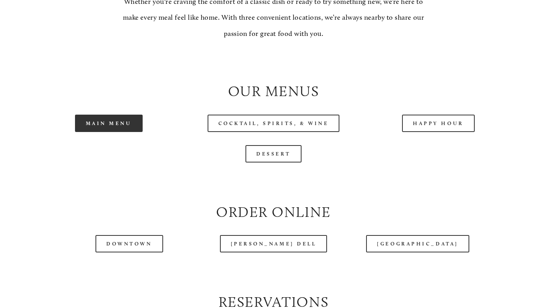  Describe the element at coordinates (273, 212) in the screenshot. I see `h2: Order Online` at that location.